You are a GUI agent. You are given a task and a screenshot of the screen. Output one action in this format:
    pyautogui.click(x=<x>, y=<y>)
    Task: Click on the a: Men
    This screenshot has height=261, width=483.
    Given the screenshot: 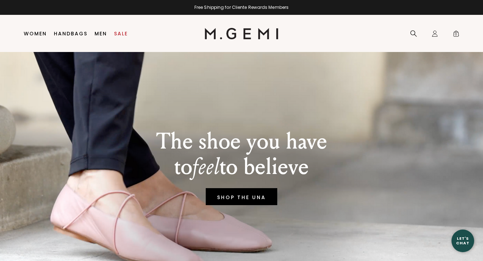 What is the action you would take?
    pyautogui.click(x=100, y=34)
    